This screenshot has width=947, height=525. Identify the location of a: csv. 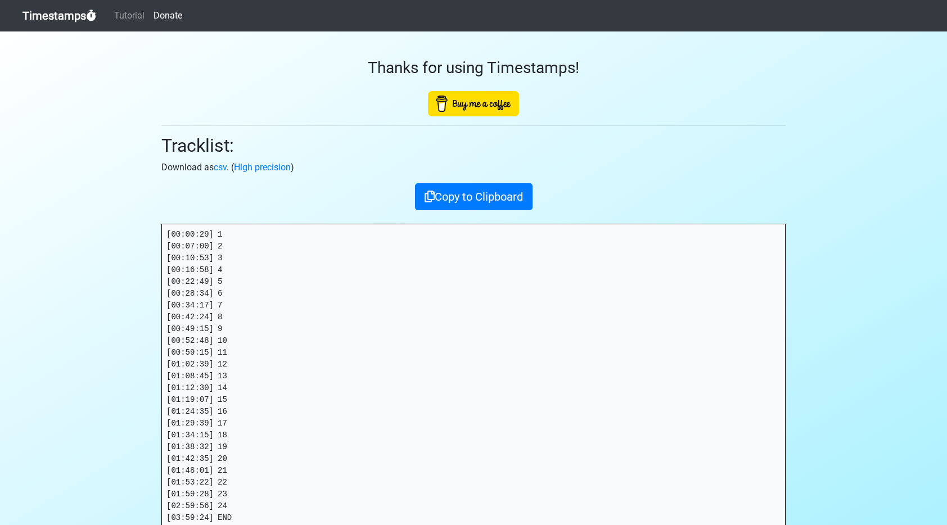
(220, 167).